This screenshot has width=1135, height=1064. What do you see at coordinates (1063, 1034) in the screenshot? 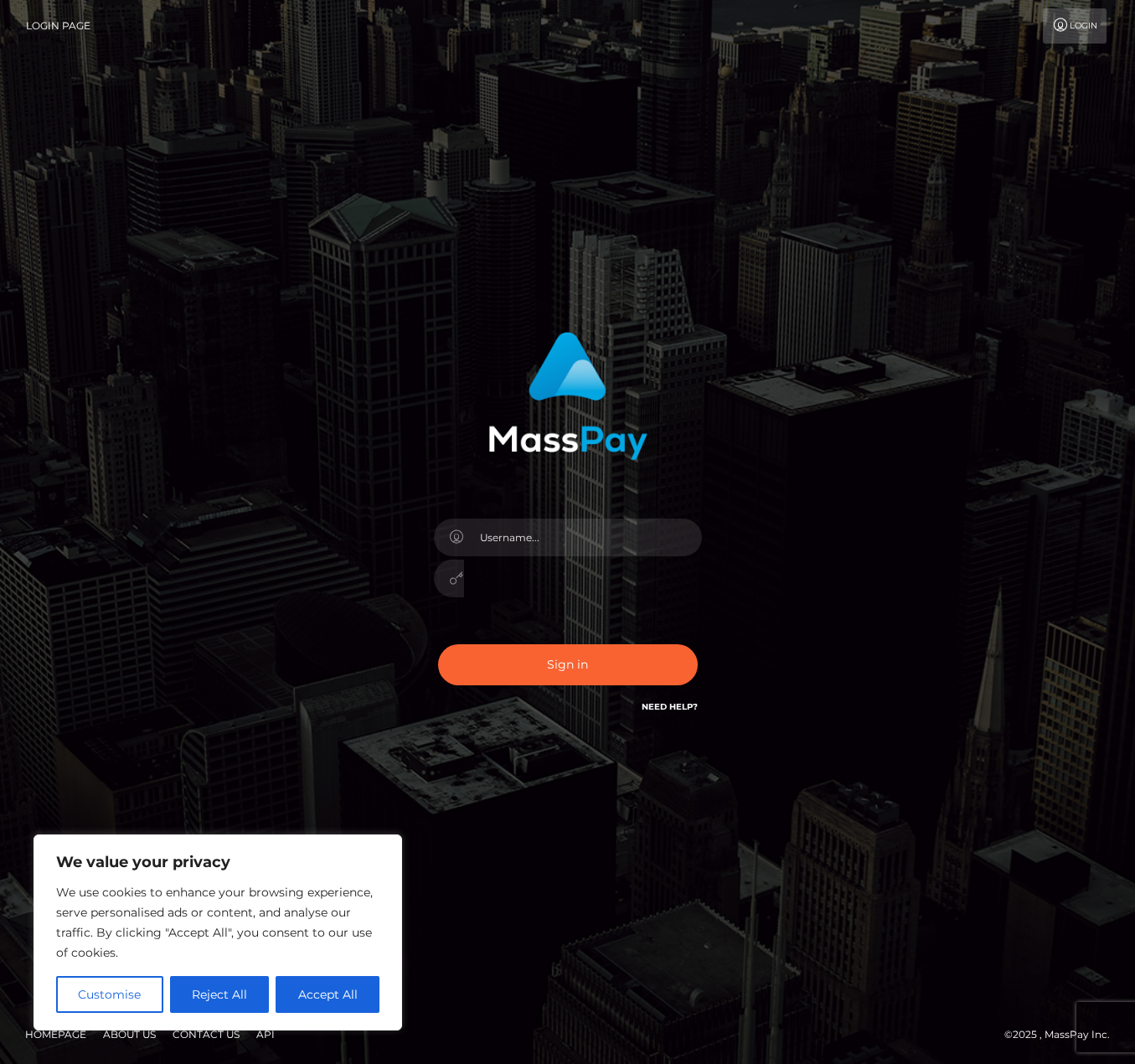
I see `div: © 2025 , MassPay Inc.` at bounding box center [1063, 1034].